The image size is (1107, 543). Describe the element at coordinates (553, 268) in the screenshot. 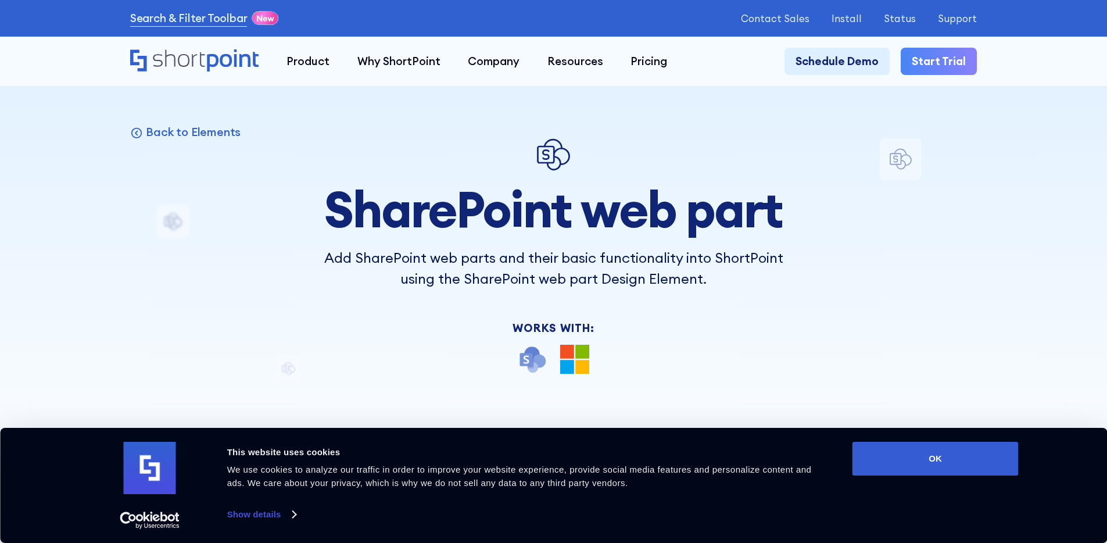

I see `p: Add SharePoint web parts and their basic functionality into ShortPoint using the SharePoint web p...` at that location.